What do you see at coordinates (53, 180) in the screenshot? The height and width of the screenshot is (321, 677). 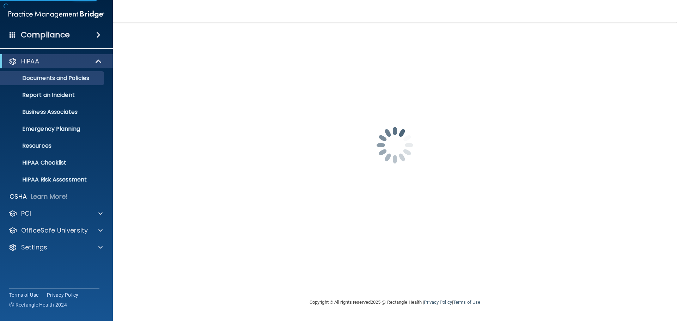 I see `p: HIPAA Risk Assessment` at bounding box center [53, 180].